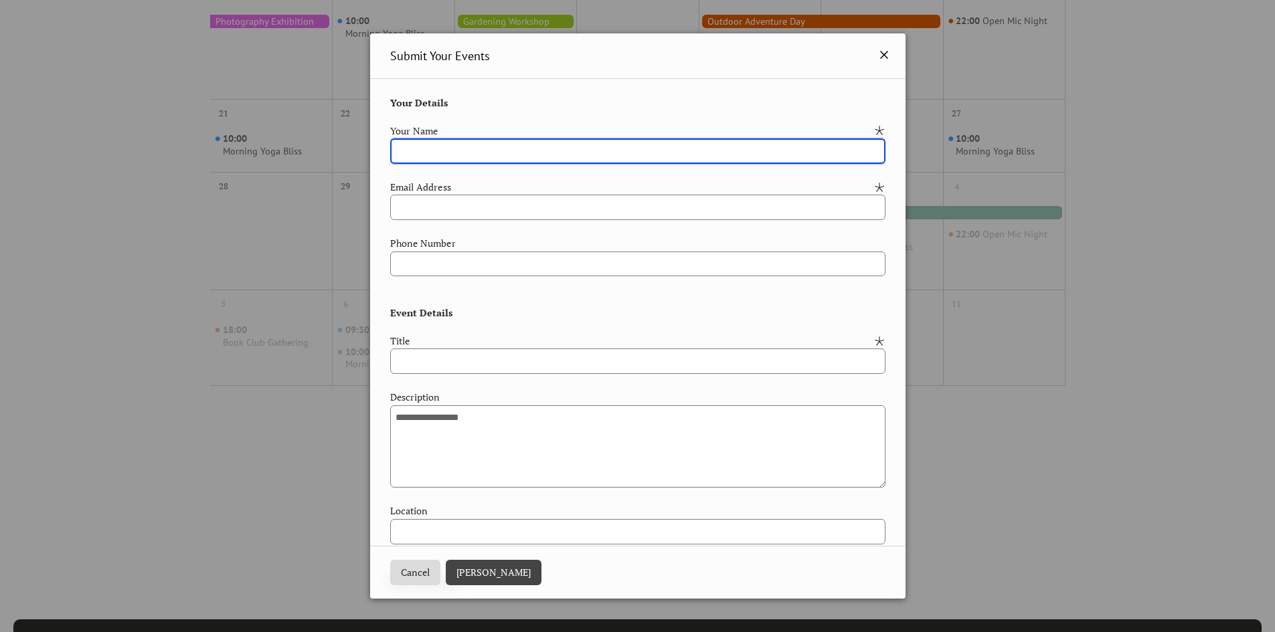 This screenshot has height=632, width=1275. Describe the element at coordinates (630, 131) in the screenshot. I see `div: Your Name` at that location.